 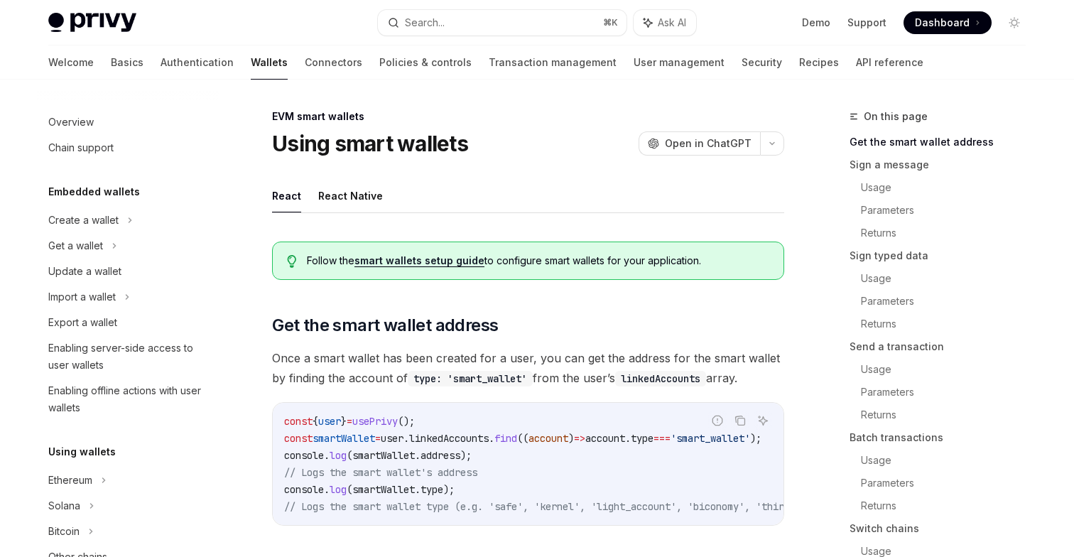 What do you see at coordinates (502, 23) in the screenshot?
I see `button: Search...⌘K` at bounding box center [502, 23].